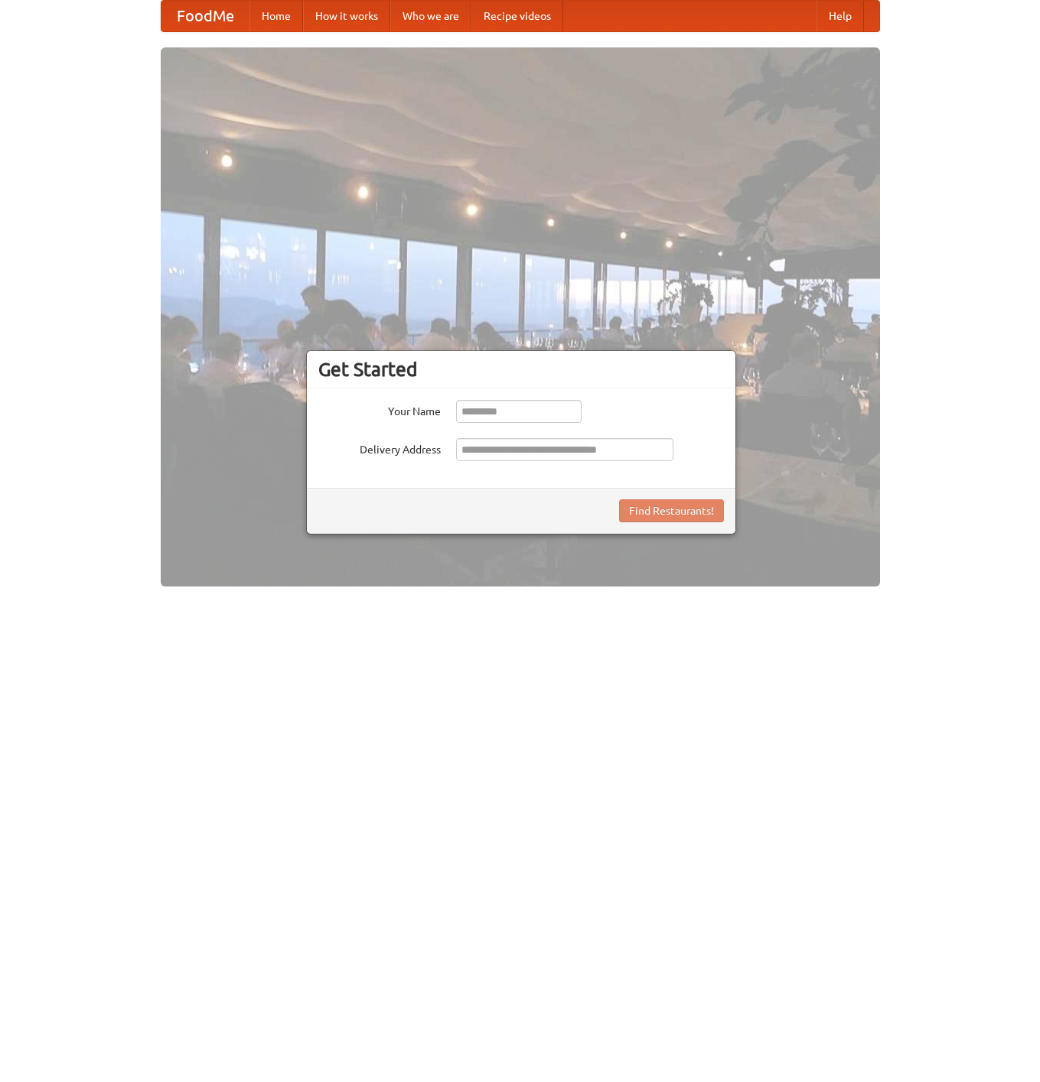 The image size is (1040, 1082). Describe the element at coordinates (205, 16) in the screenshot. I see `a: FoodMe` at that location.